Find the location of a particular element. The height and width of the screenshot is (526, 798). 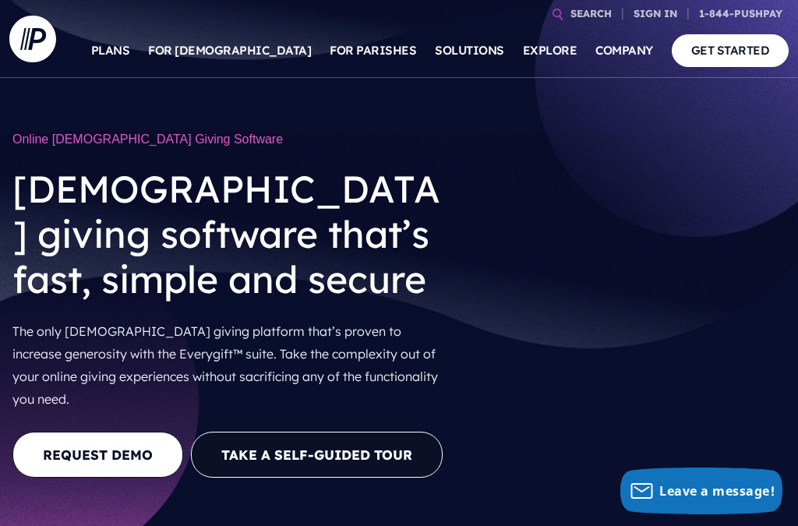

button: Take a Self-guided Tour is located at coordinates (316, 454).